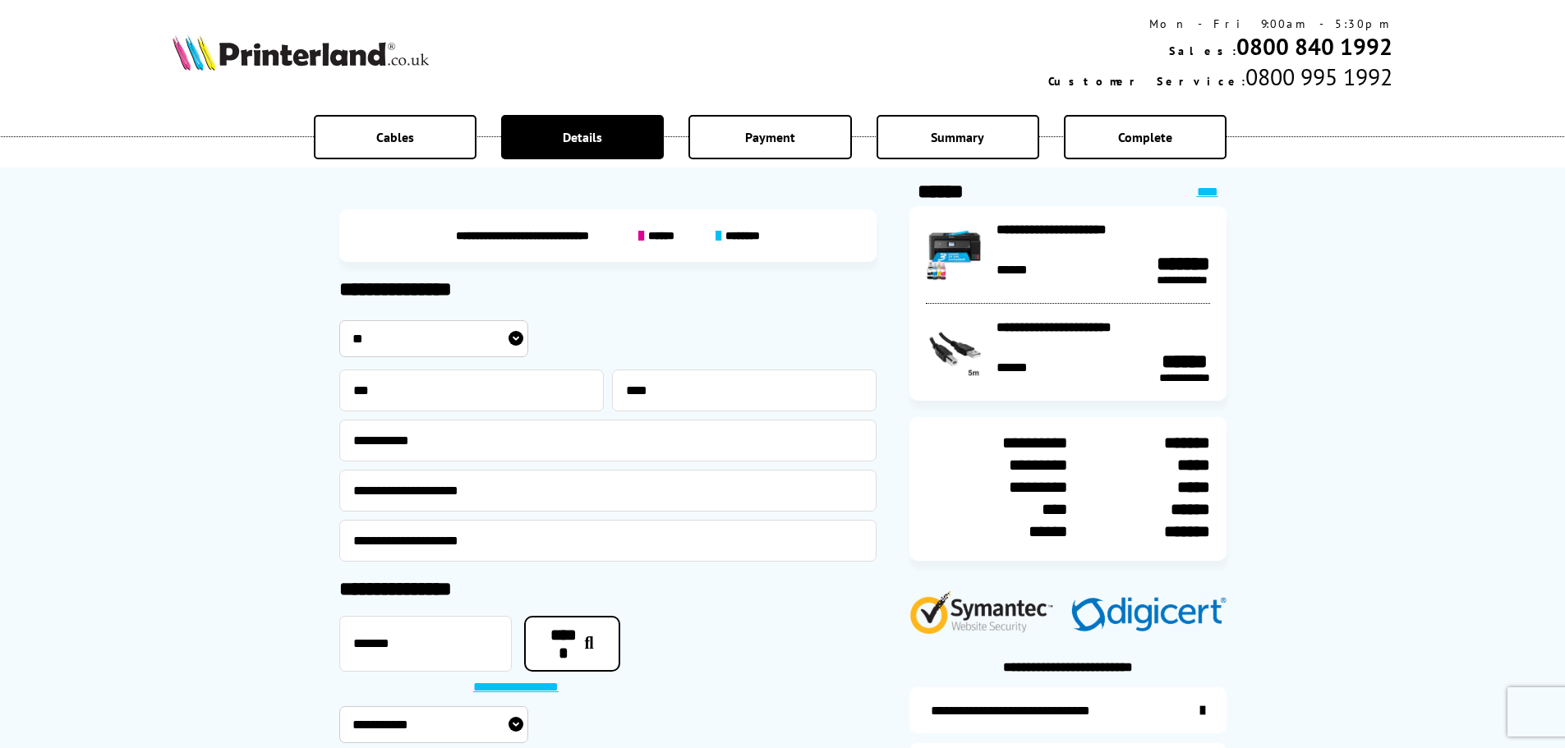  Describe the element at coordinates (301, 53) in the screenshot. I see `img: Printerland Logo` at that location.